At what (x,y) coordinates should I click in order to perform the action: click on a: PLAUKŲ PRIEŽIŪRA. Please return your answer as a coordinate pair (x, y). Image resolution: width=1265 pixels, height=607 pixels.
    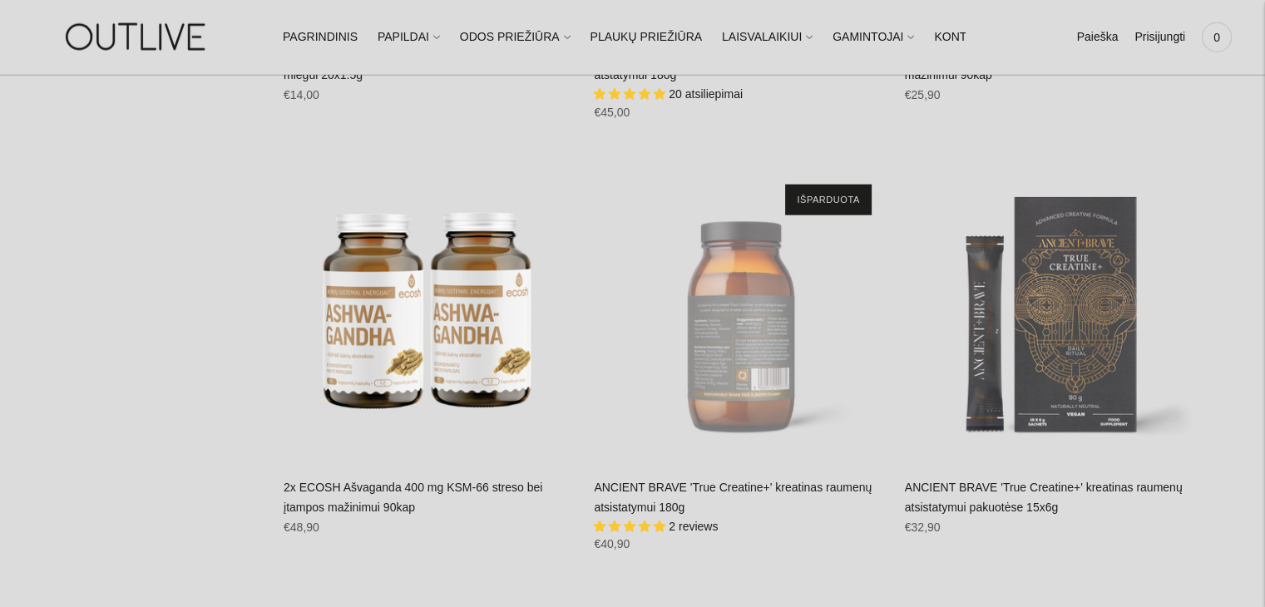
    Looking at the image, I should click on (645, 37).